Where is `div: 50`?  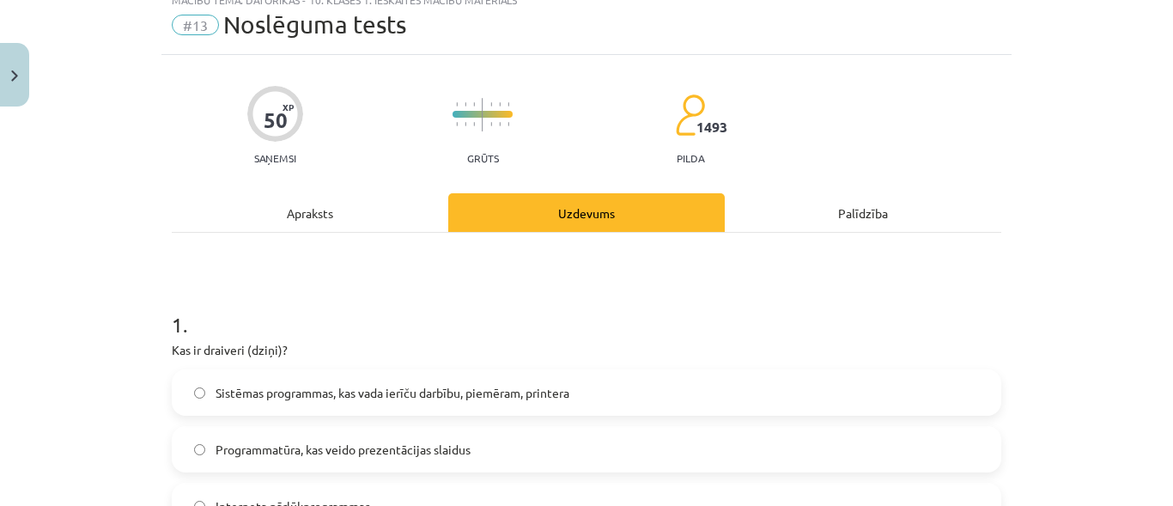
div: 50 is located at coordinates (276, 120).